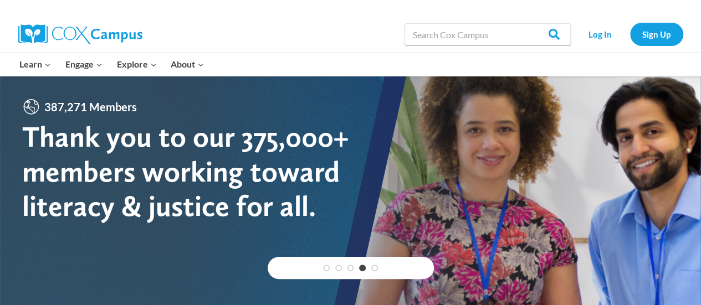 The height and width of the screenshot is (305, 701). What do you see at coordinates (656, 34) in the screenshot?
I see `a: Sign Up` at bounding box center [656, 34].